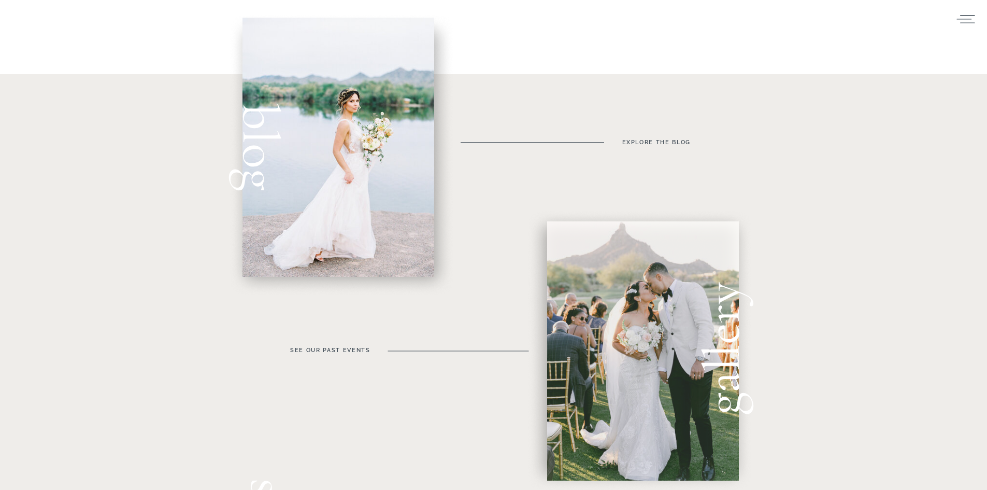  What do you see at coordinates (263, 147) in the screenshot?
I see `h1: blog` at bounding box center [263, 147].